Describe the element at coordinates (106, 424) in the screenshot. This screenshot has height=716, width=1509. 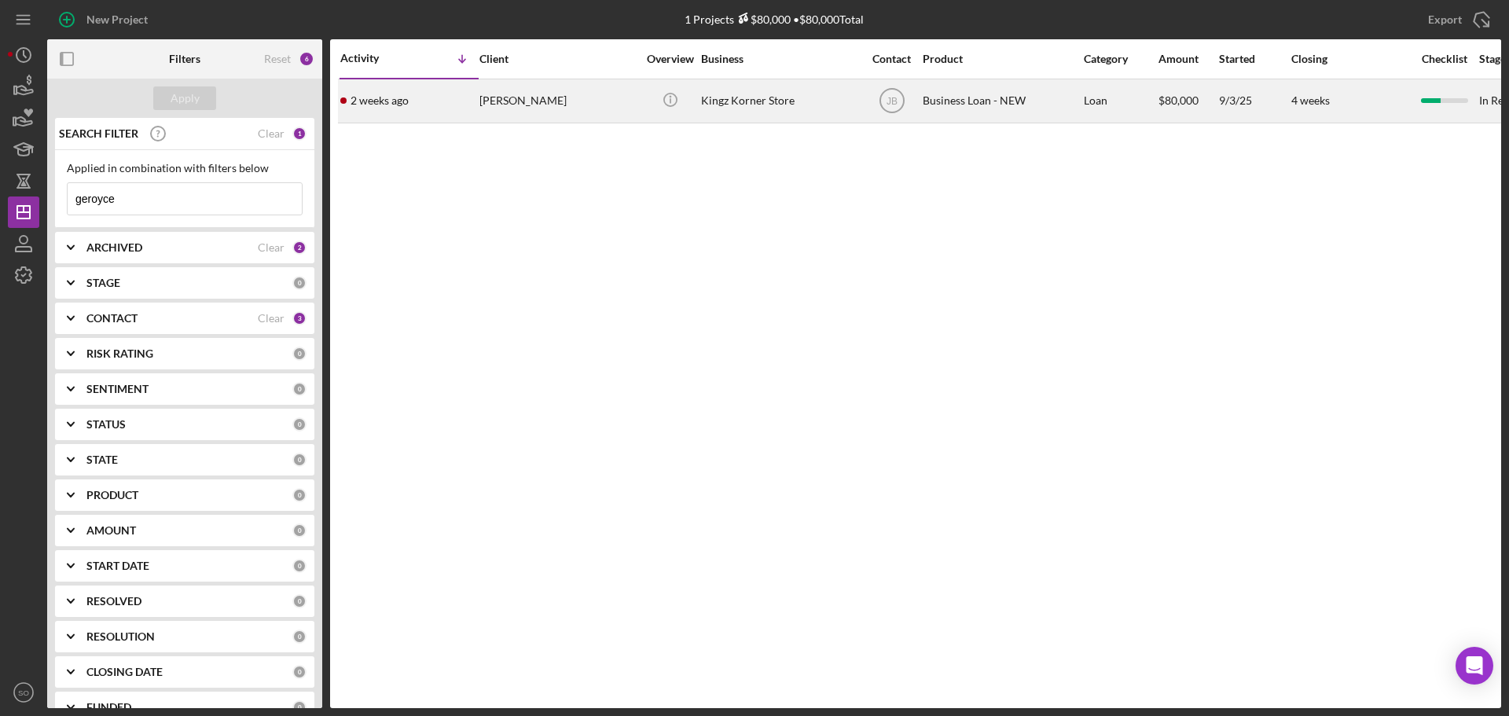
I see `b: STATUS` at that location.